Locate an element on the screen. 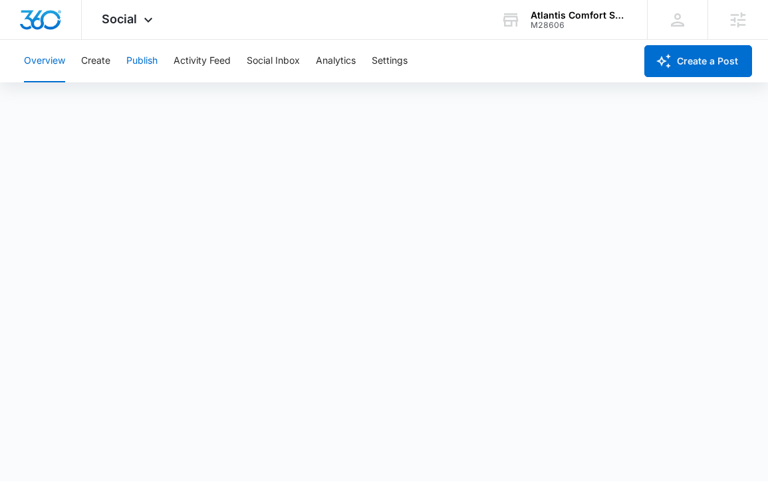 This screenshot has width=768, height=481. button: Social Inbox is located at coordinates (273, 61).